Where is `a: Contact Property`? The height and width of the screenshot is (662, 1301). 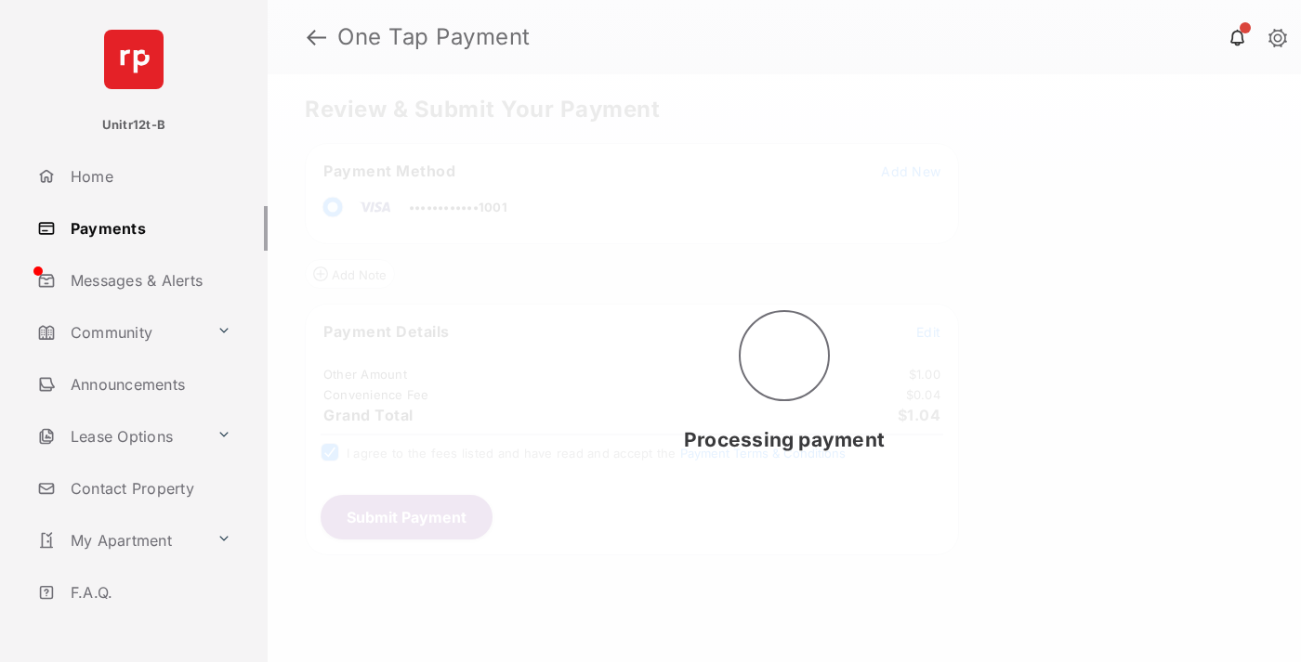
a: Contact Property is located at coordinates (149, 489).